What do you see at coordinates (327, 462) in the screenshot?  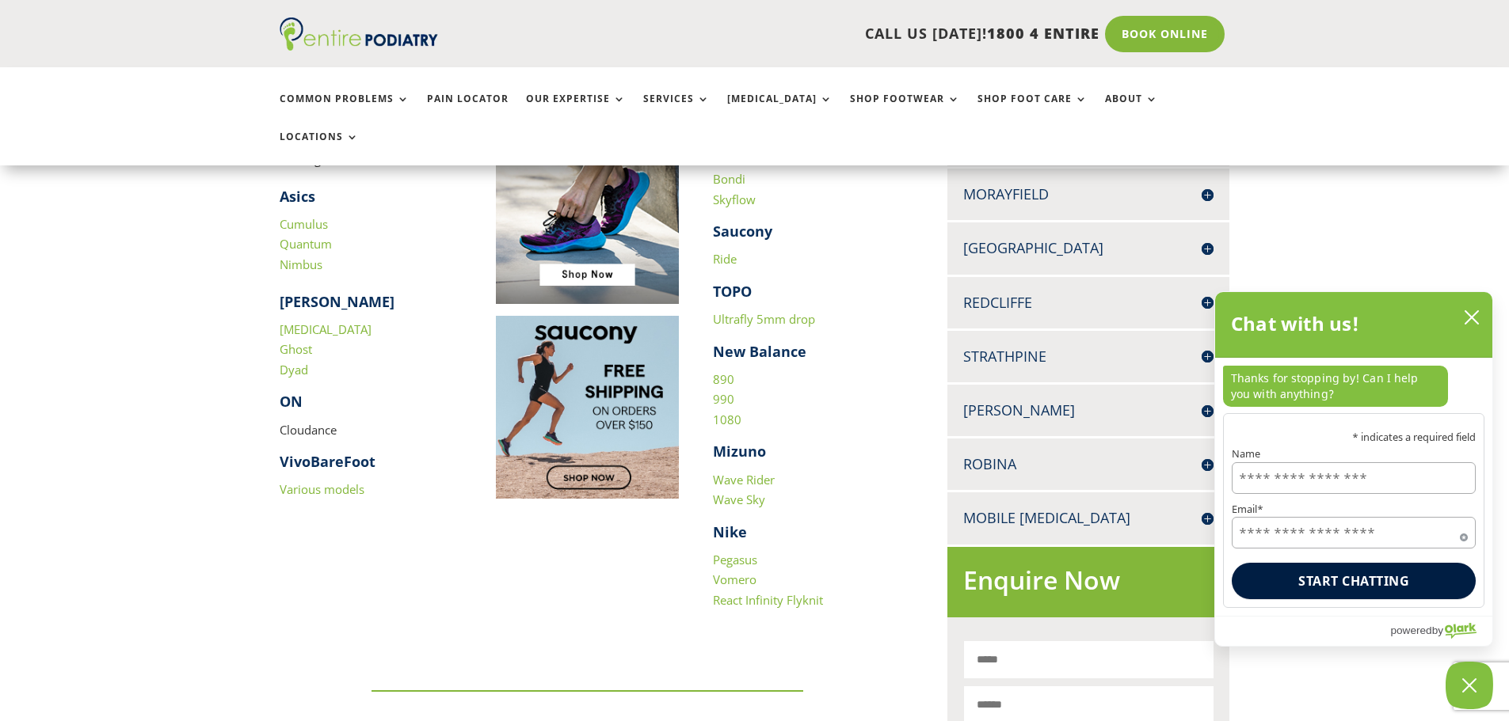 I see `strong: VivoBareFoot` at bounding box center [327, 462].